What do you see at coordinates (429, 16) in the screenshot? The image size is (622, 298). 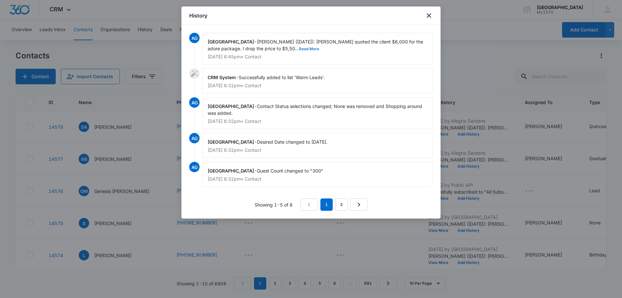 I see `button: close` at bounding box center [429, 16].